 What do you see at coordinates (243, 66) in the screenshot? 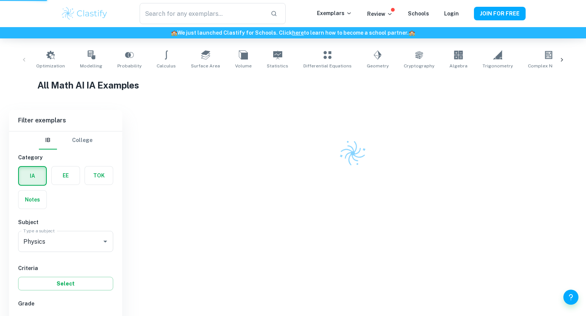
I see `span: Volume` at bounding box center [243, 66].